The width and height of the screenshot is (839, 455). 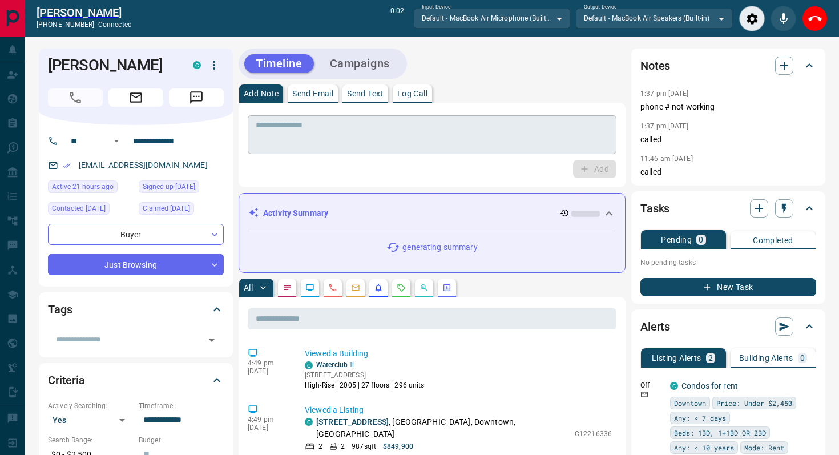 What do you see at coordinates (652, 385) in the screenshot?
I see `p: Off` at bounding box center [652, 385].